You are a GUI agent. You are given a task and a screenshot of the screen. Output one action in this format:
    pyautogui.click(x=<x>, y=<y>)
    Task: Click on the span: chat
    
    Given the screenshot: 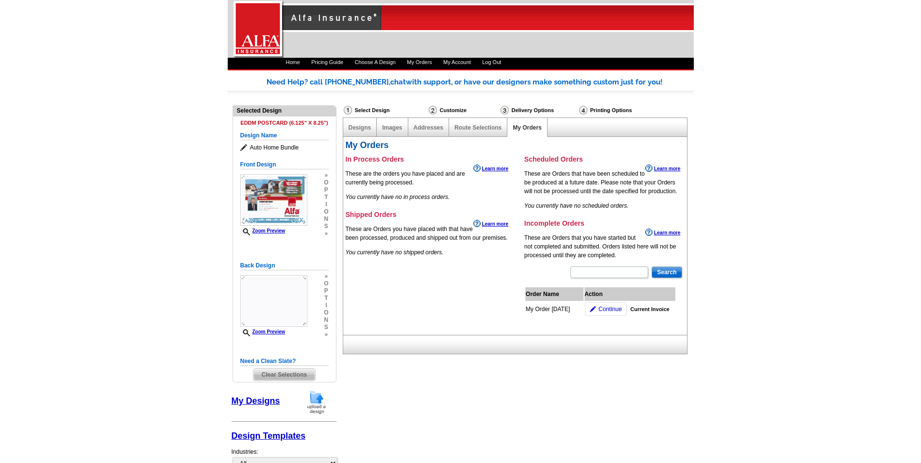 What is the action you would take?
    pyautogui.click(x=398, y=82)
    